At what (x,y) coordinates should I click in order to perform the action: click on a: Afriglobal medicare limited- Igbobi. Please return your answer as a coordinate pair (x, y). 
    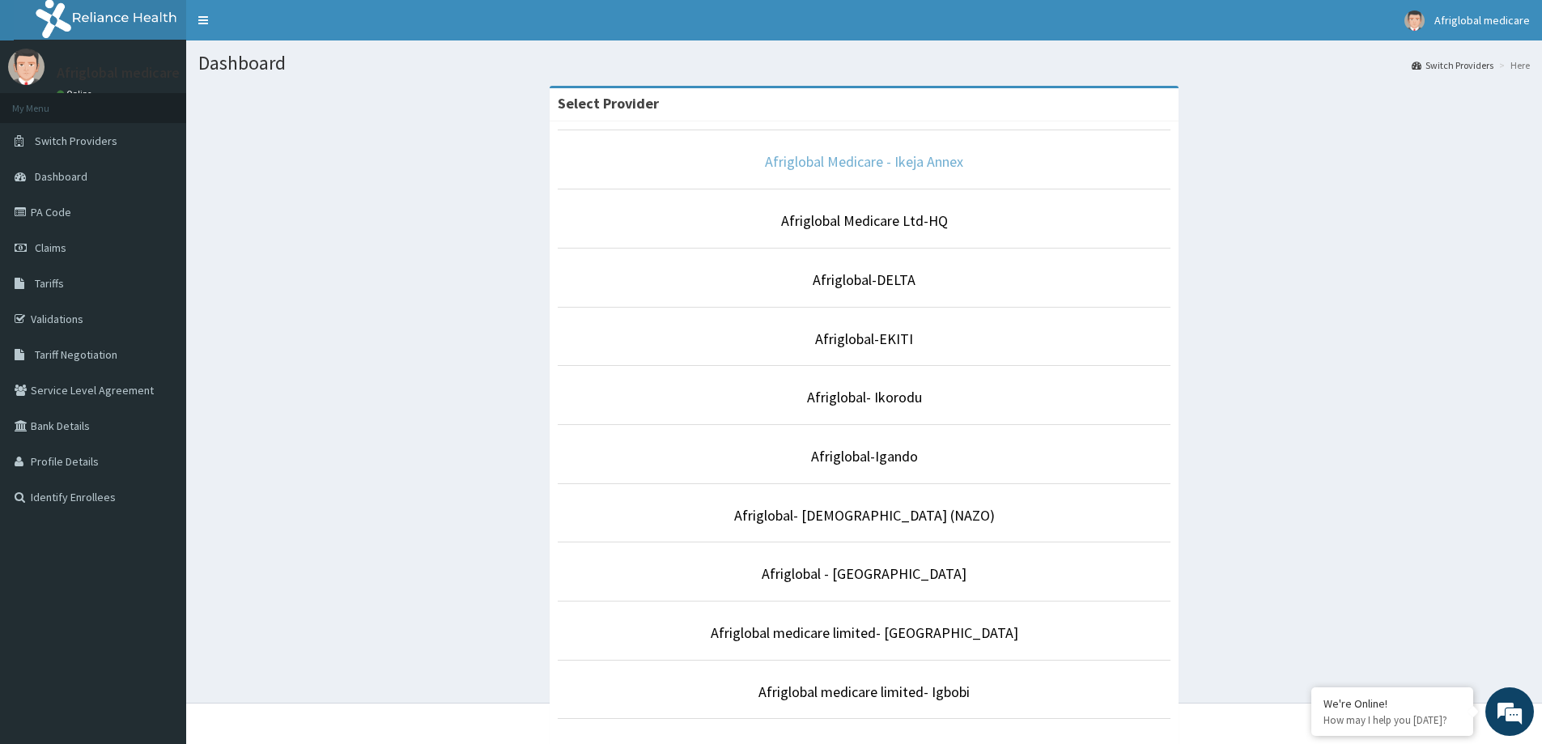
    Looking at the image, I should click on (864, 691).